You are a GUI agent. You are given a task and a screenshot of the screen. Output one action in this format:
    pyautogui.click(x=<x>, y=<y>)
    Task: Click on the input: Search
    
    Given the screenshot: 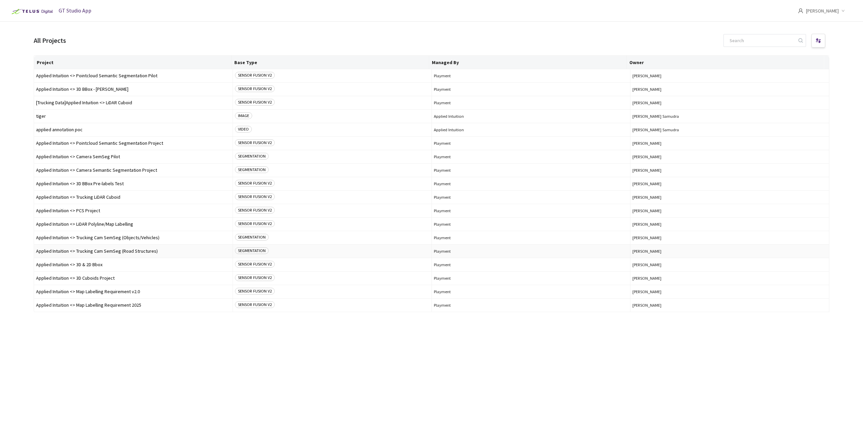 What is the action you would take?
    pyautogui.click(x=761, y=40)
    